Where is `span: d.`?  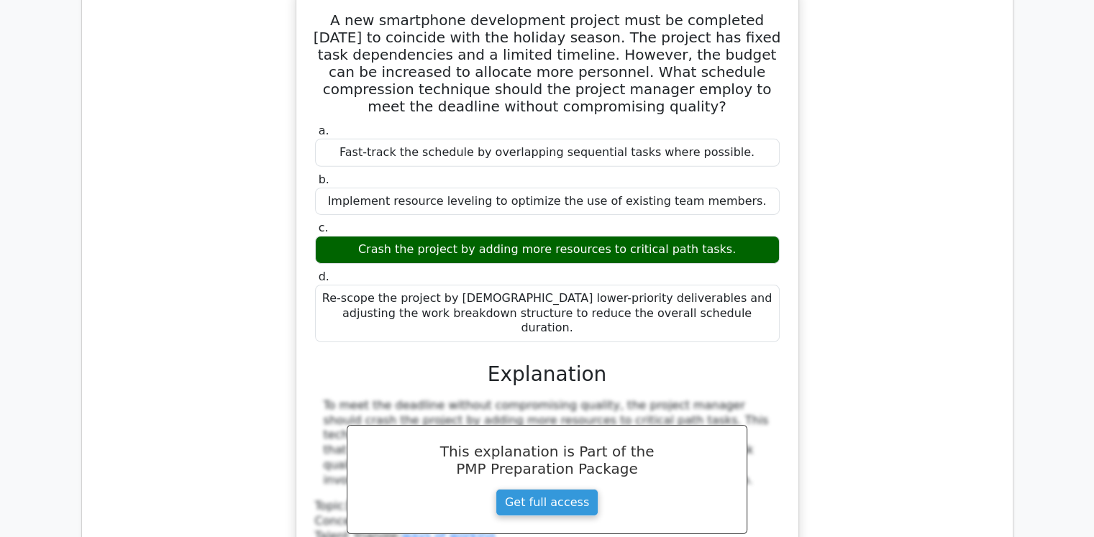 span: d. is located at coordinates (324, 276).